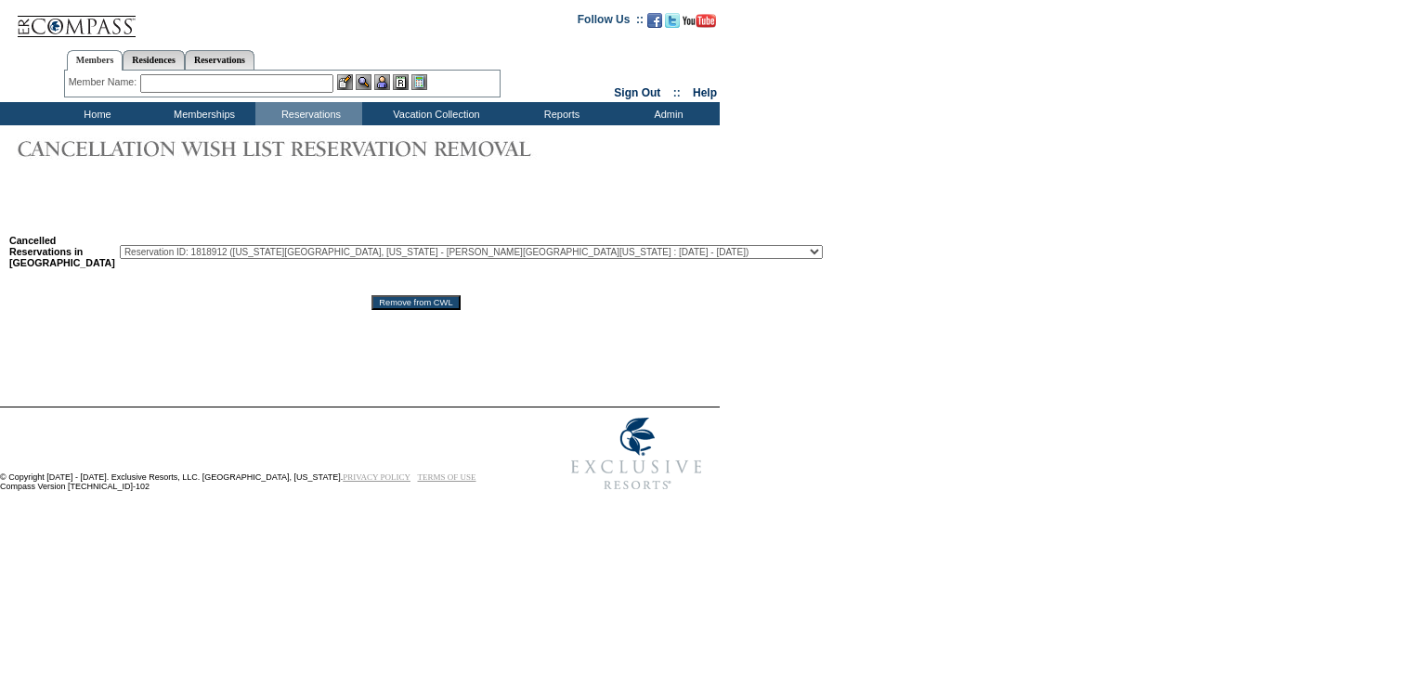 The image size is (1419, 685). Describe the element at coordinates (202, 113) in the screenshot. I see `td: Memberships` at that location.